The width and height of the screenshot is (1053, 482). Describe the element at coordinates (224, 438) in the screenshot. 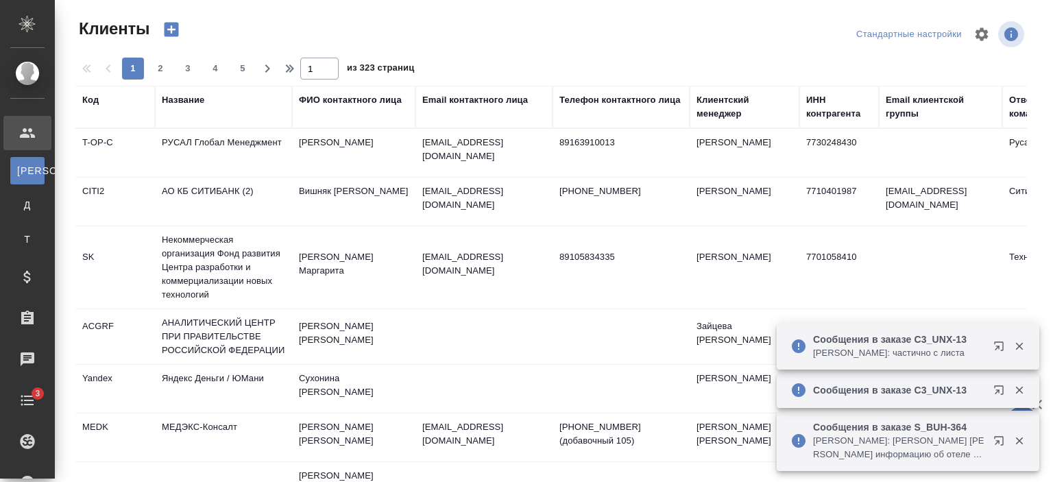

I see `td: МЕДЭКС-Консалт` at that location.